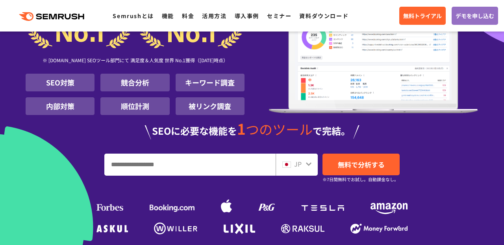  Describe the element at coordinates (252, 130) in the screenshot. I see `div: SEOに必要な機能を` at that location.